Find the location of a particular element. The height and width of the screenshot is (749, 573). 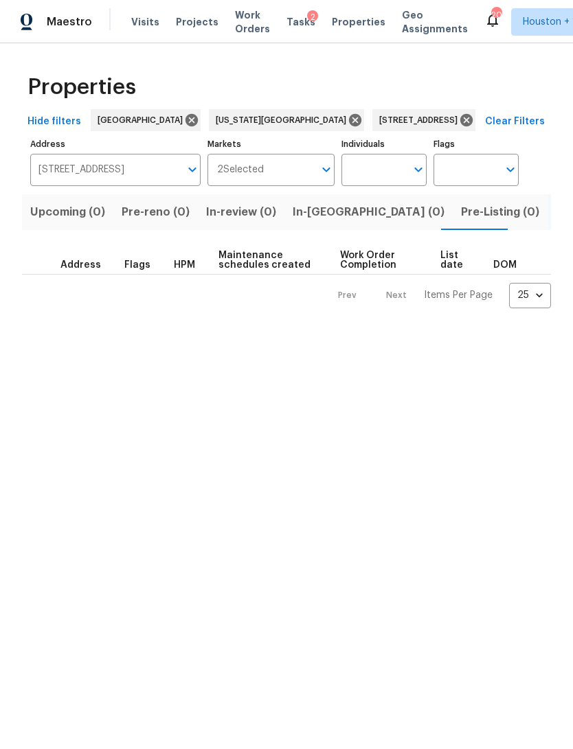

button: Hide filters is located at coordinates (54, 122).